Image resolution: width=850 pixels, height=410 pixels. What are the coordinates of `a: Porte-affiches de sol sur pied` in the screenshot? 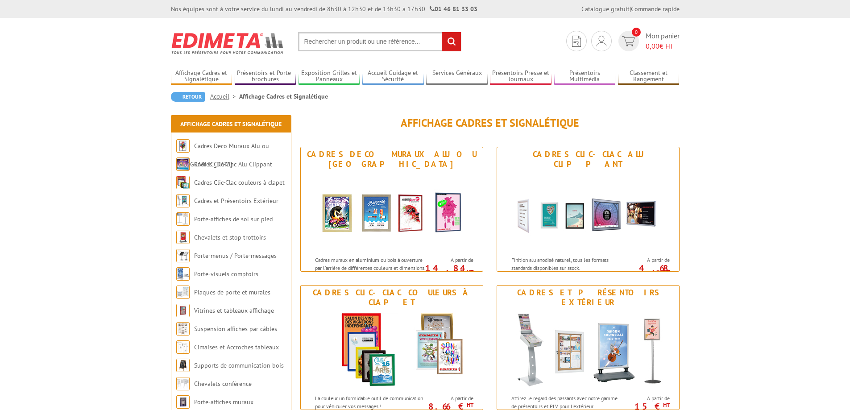 It's located at (233, 219).